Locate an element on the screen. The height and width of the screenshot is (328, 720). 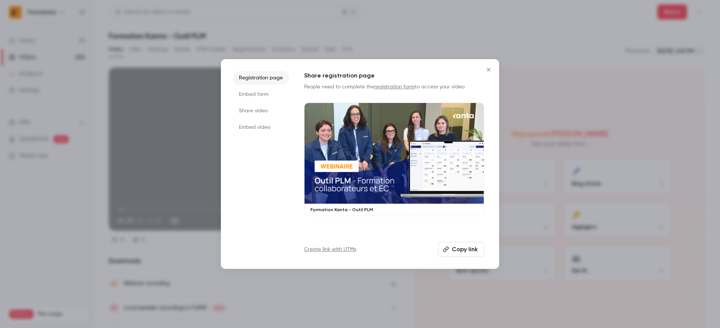
a: Create link with UTMs is located at coordinates (330, 250).